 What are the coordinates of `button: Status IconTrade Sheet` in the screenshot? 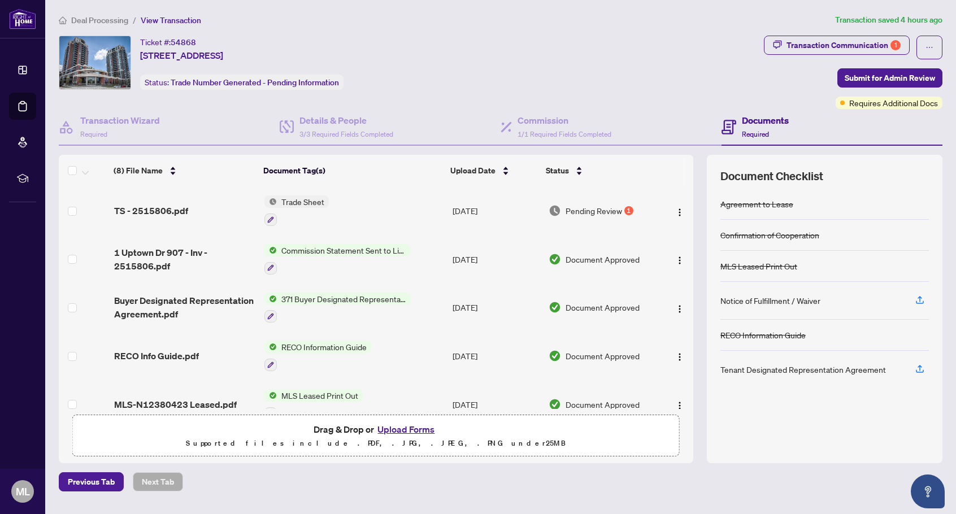 It's located at (297, 211).